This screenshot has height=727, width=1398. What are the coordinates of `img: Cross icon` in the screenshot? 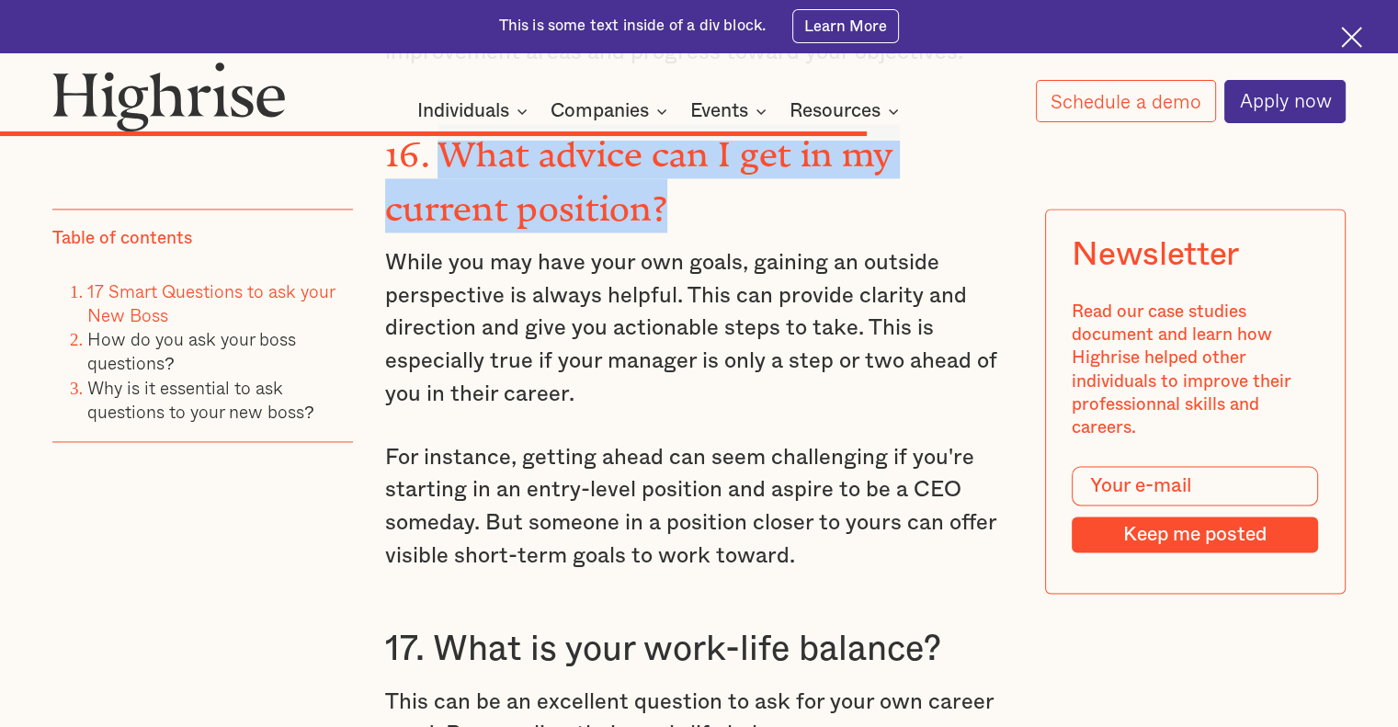 It's located at (1352, 37).